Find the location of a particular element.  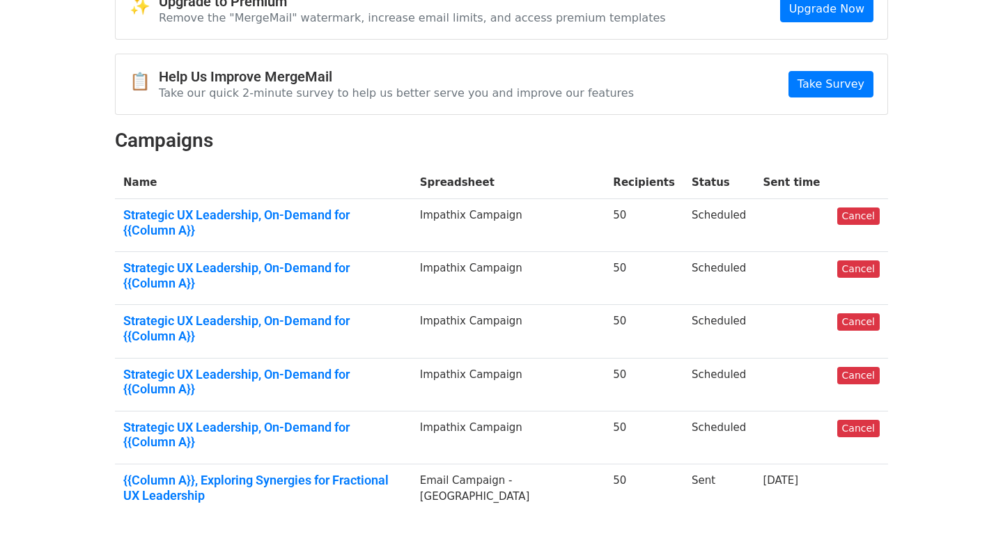

td: Sent is located at coordinates (719, 491).